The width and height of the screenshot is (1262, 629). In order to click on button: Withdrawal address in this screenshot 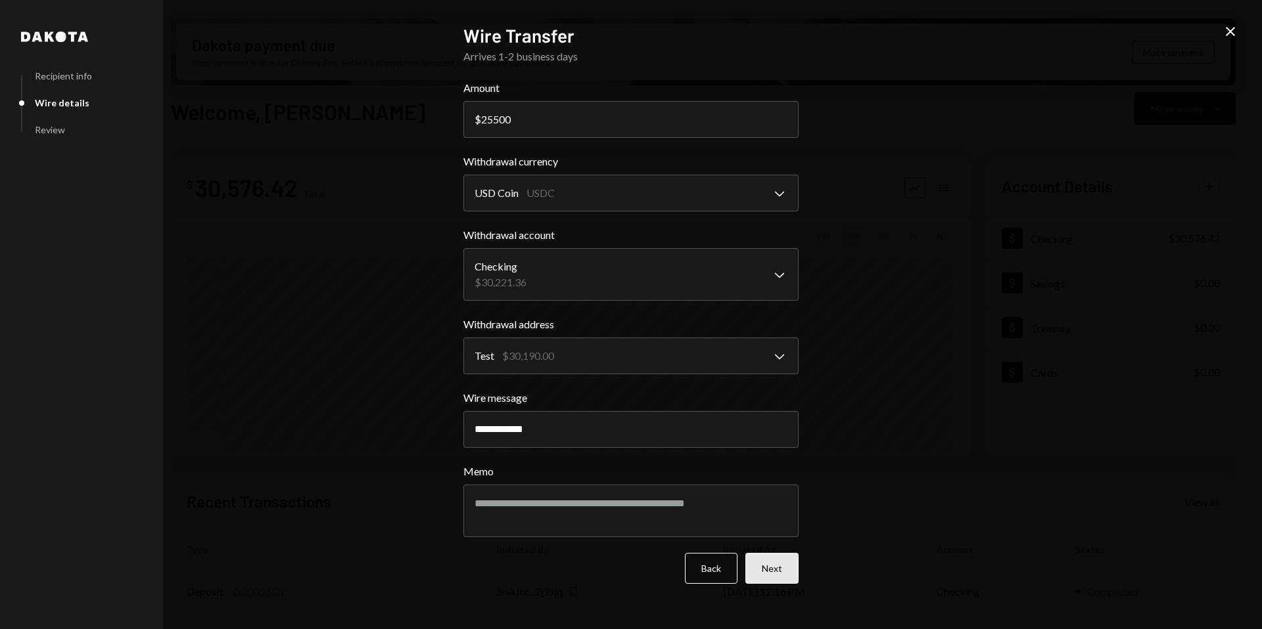, I will do `click(631, 356)`.